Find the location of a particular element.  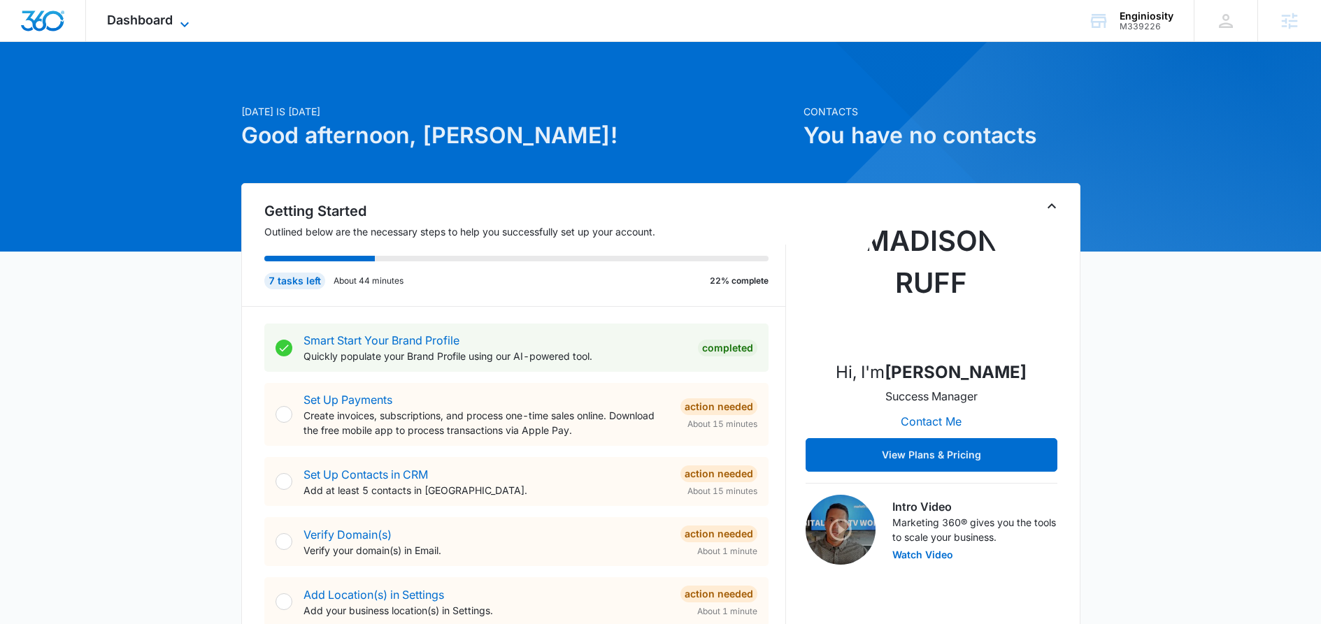

p: Hi, I'm is located at coordinates (931, 373).